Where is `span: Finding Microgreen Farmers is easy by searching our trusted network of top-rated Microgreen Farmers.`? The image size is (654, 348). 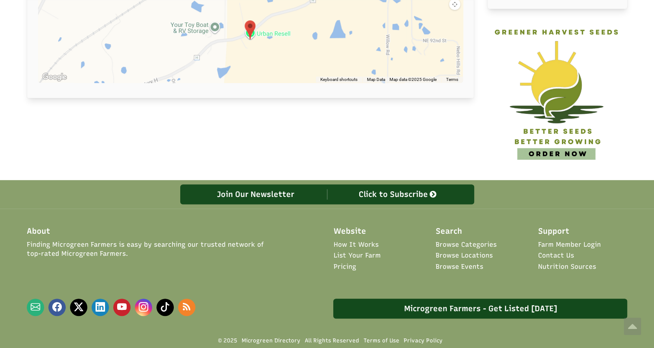 span: Finding Microgreen Farmers is easy by searching our trusted network of top-rated Microgreen Farmers. is located at coordinates (148, 249).